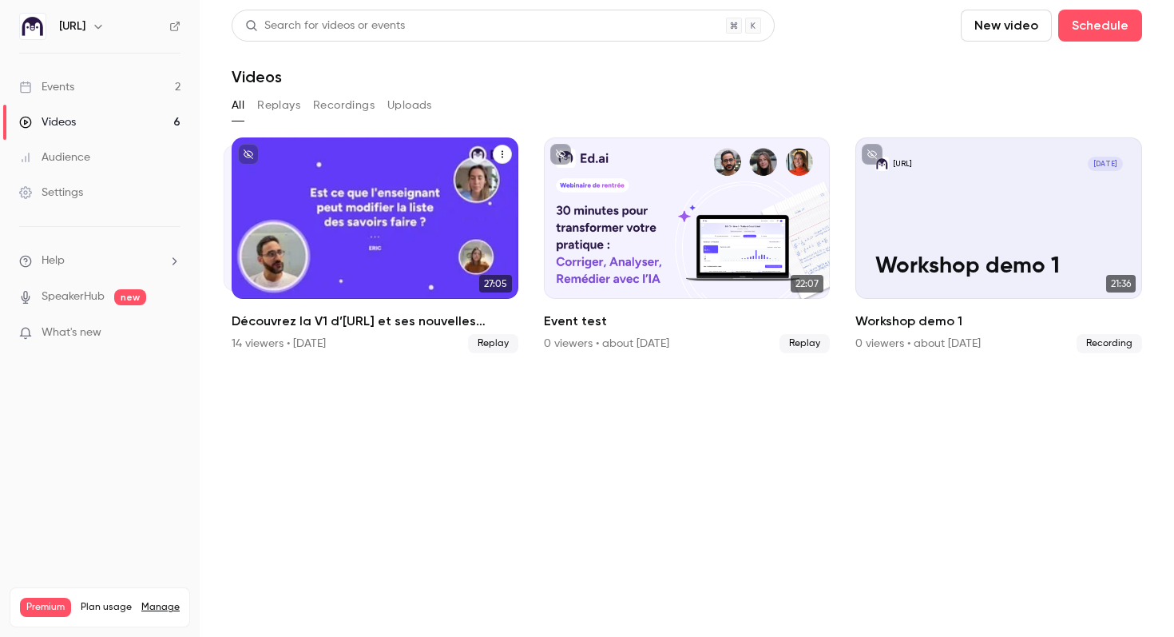 The height and width of the screenshot is (637, 1174). I want to click on li: help-dropdown-opener, so click(100, 260).